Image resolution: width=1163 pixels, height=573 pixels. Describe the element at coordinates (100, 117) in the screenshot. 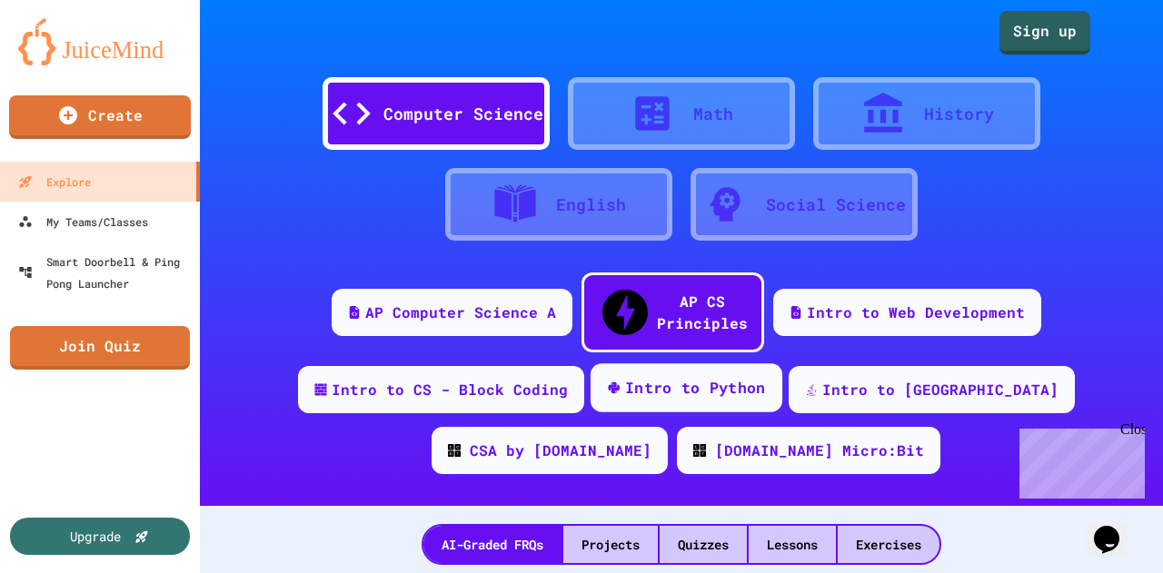

I see `a: Create` at that location.